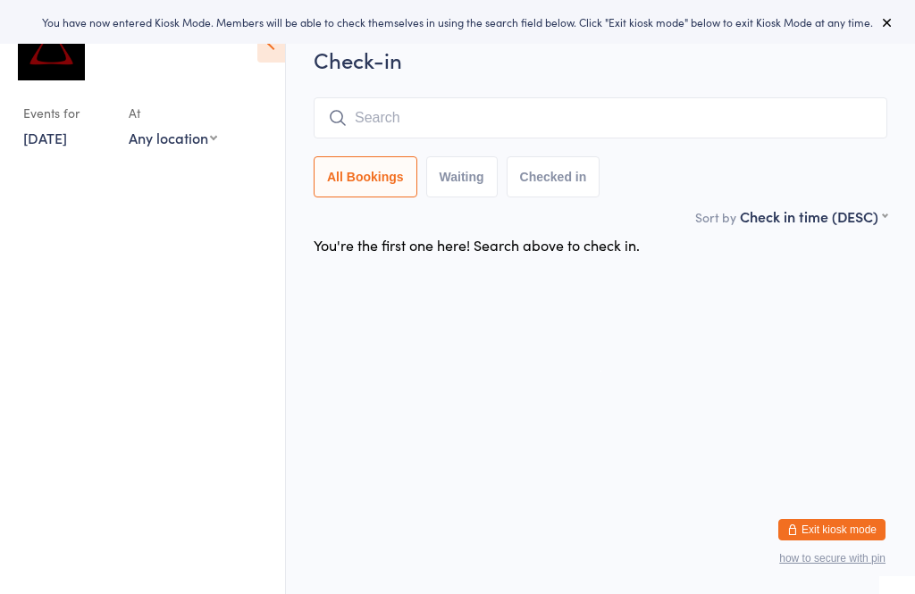 Image resolution: width=915 pixels, height=594 pixels. Describe the element at coordinates (832, 558) in the screenshot. I see `button: how to secure with pin` at that location.